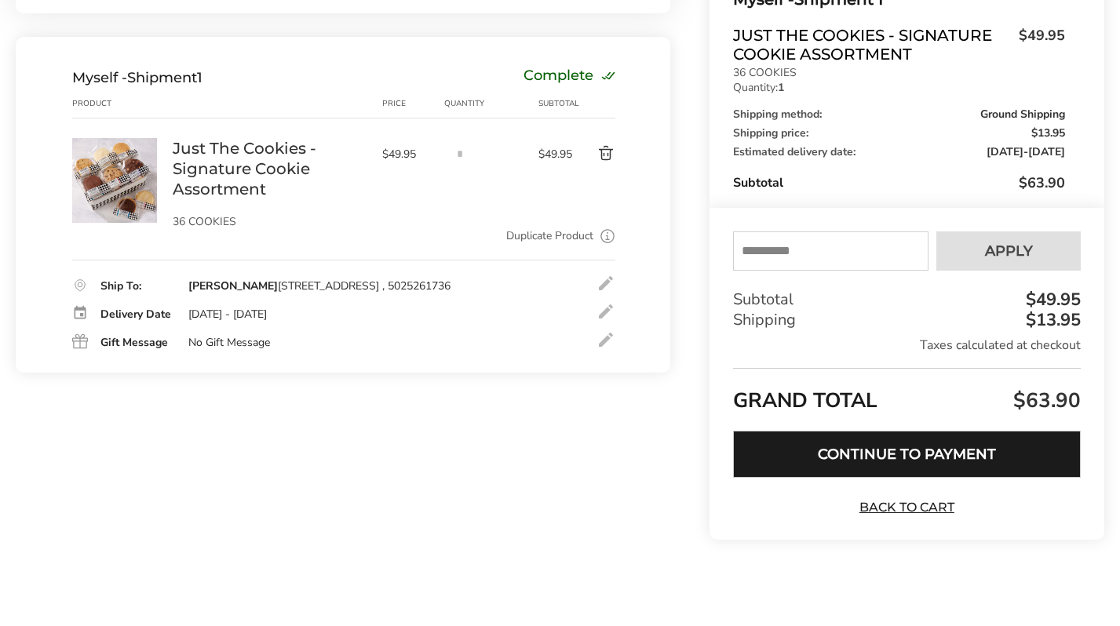 Image resolution: width=1120 pixels, height=626 pixels. Describe the element at coordinates (137, 343) in the screenshot. I see `div: Gift Message` at that location.